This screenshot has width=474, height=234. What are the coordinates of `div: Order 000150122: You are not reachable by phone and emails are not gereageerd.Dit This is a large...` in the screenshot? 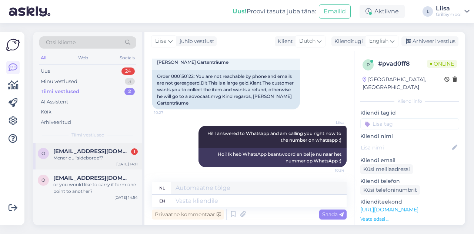 It's located at (226, 90).